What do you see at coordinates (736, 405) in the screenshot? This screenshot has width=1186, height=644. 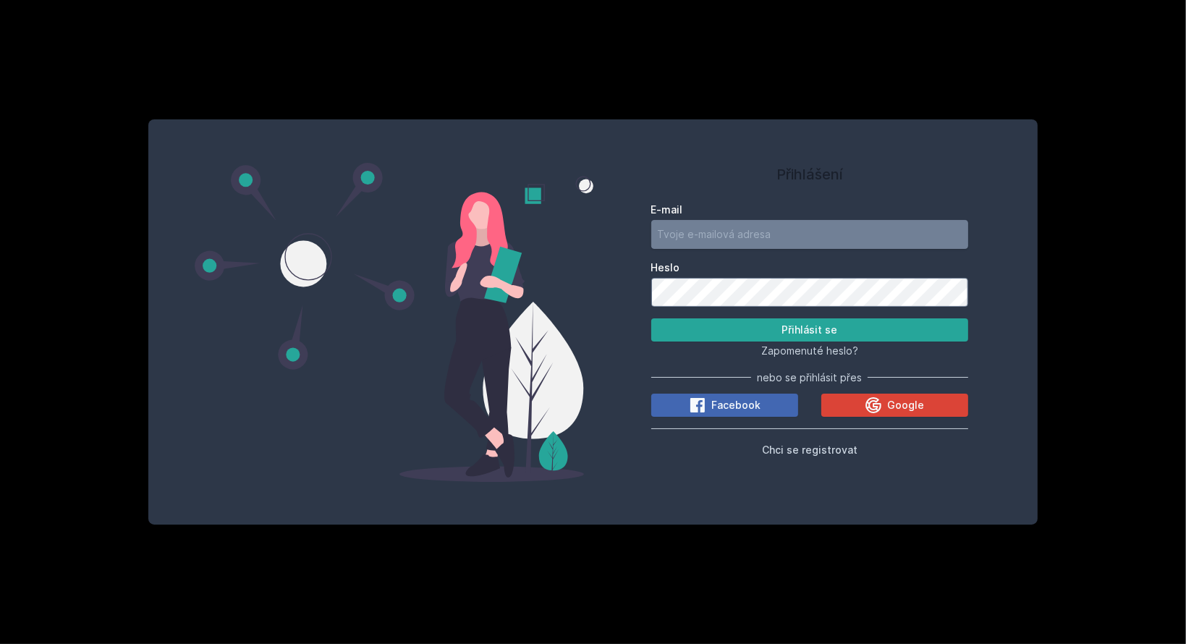 I see `span: Facebook` at bounding box center [736, 405].